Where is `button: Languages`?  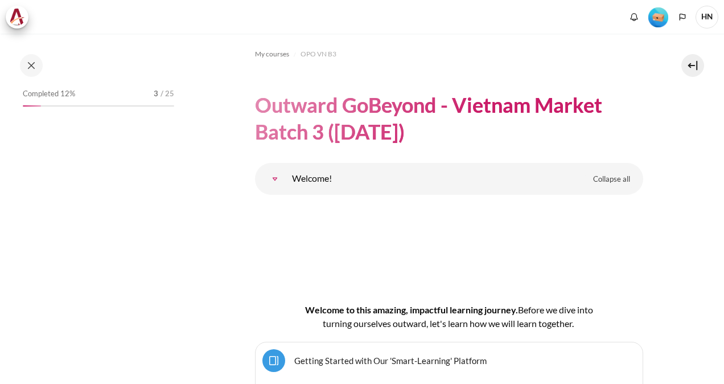 button: Languages is located at coordinates (683, 17).